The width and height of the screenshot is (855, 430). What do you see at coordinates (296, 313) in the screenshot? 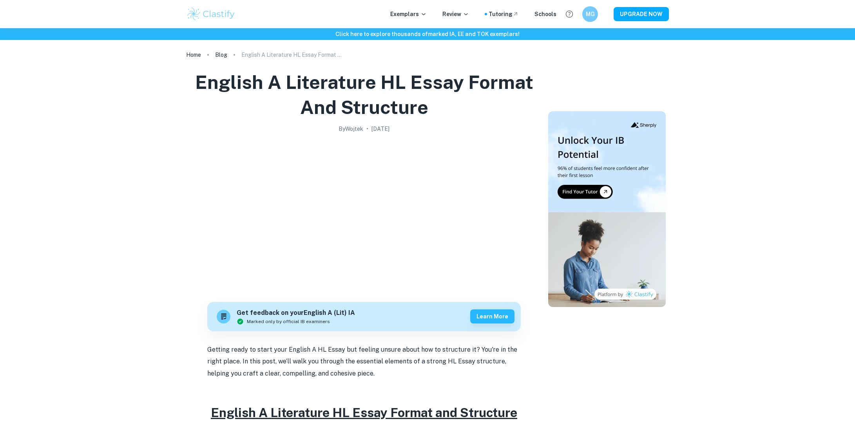
I see `h6: Get feedback on your English A (Lit) IA` at bounding box center [296, 313].